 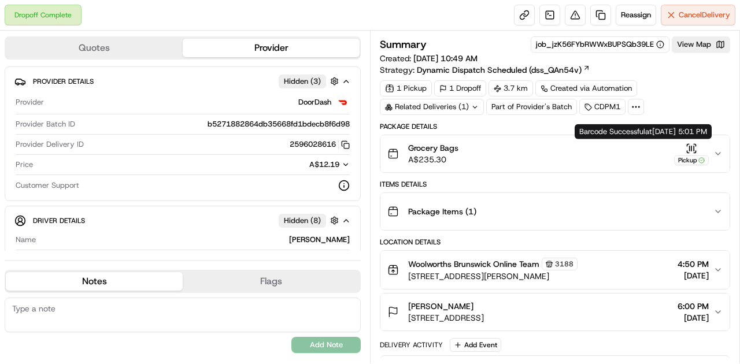 What do you see at coordinates (428, 58) in the screenshot?
I see `span: Created:` at bounding box center [428, 58].